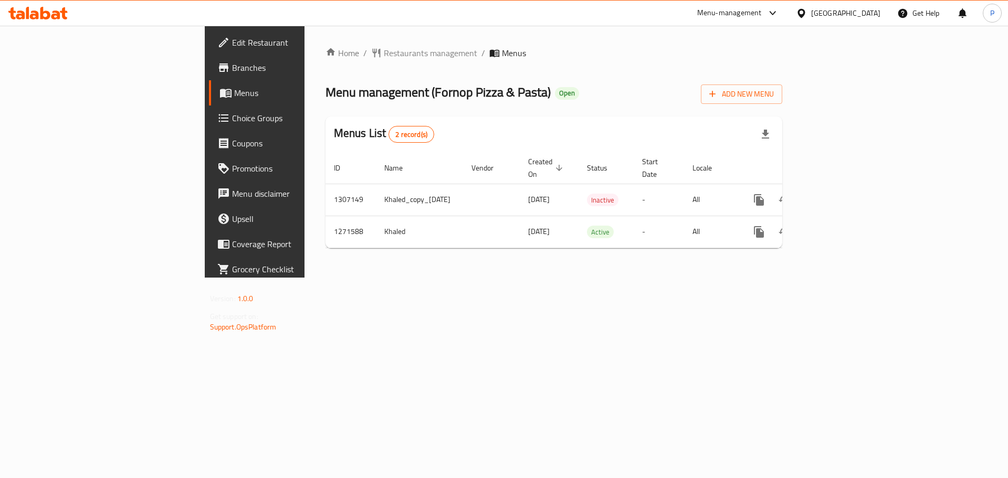  Describe the element at coordinates (729, 13) in the screenshot. I see `div: Menu-management` at that location.